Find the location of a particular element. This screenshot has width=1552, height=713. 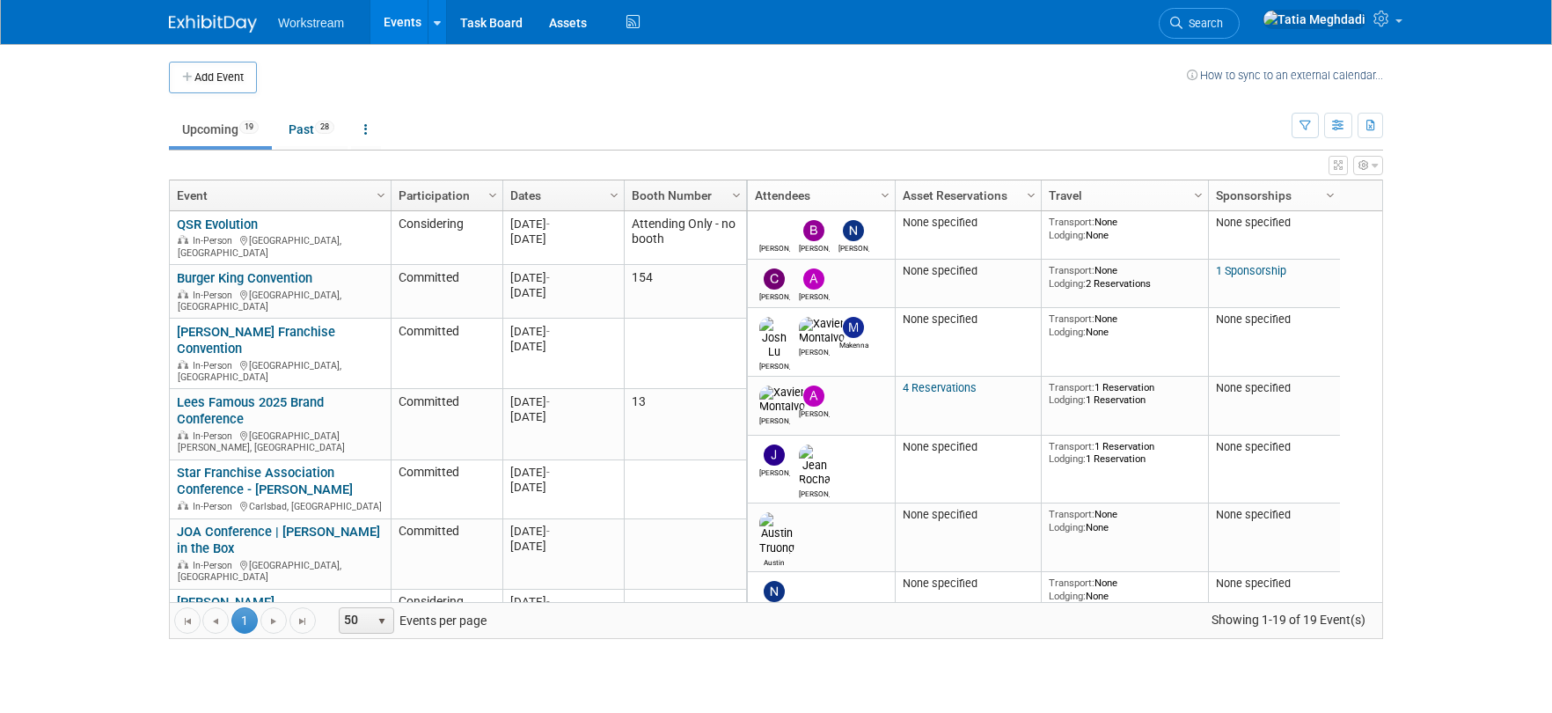

span: Go to the last page is located at coordinates (303, 621).